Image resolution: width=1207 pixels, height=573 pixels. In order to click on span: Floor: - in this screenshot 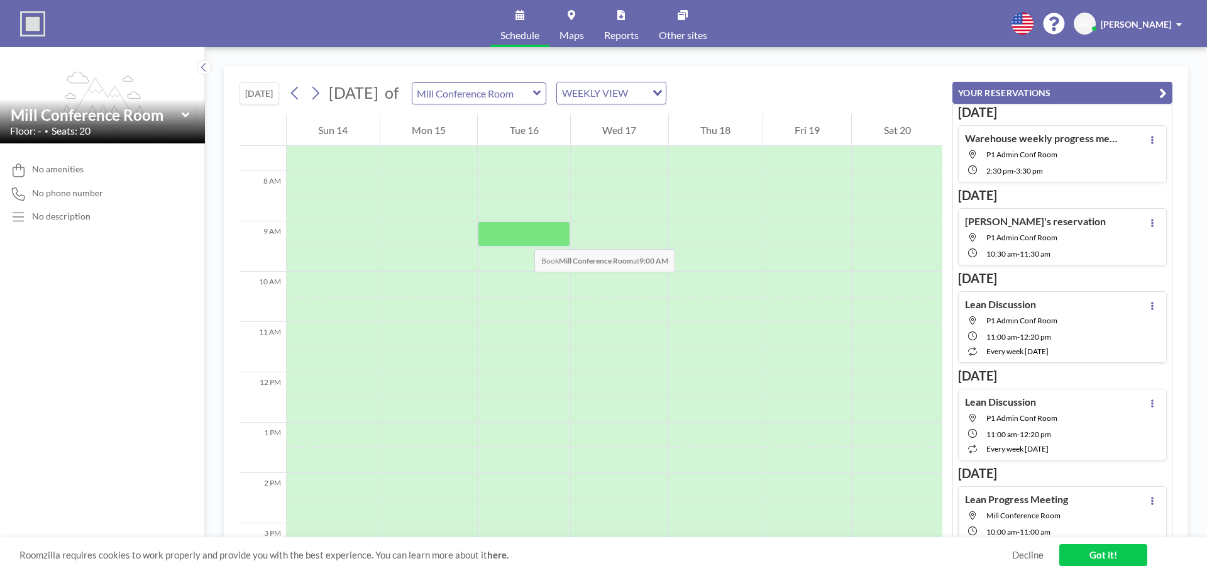, I will do `click(26, 131)`.